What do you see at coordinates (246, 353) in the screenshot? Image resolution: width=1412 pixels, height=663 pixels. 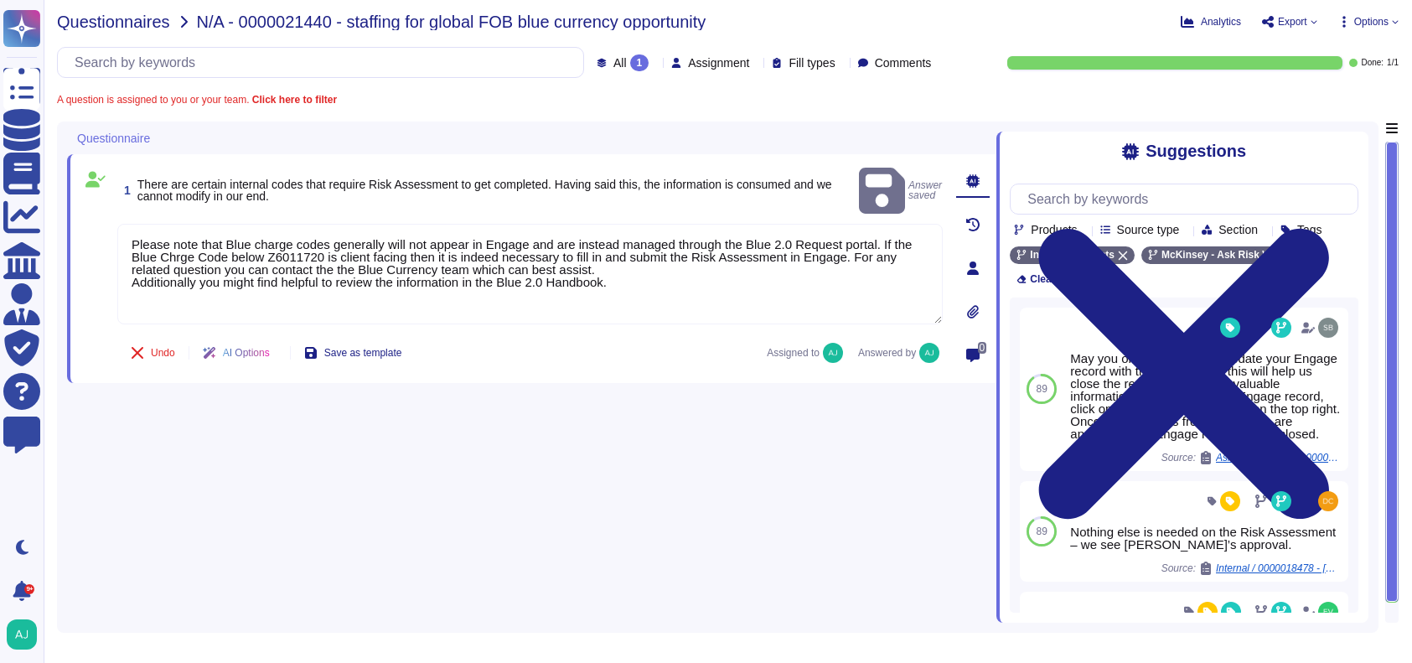 I see `span: AI Options` at bounding box center [246, 353].